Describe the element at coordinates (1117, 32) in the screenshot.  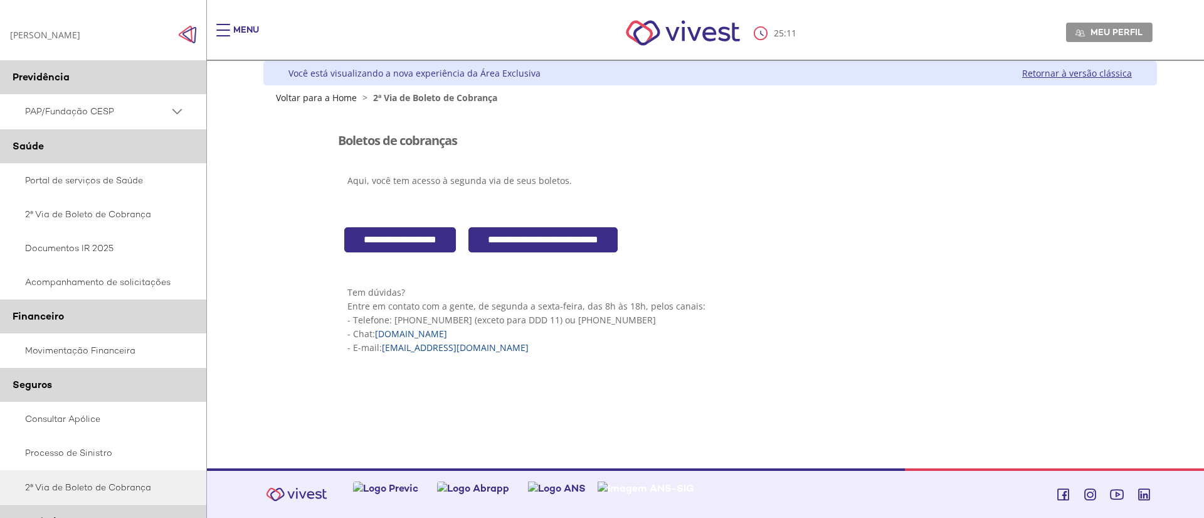
I see `span: Meu perfil` at that location.